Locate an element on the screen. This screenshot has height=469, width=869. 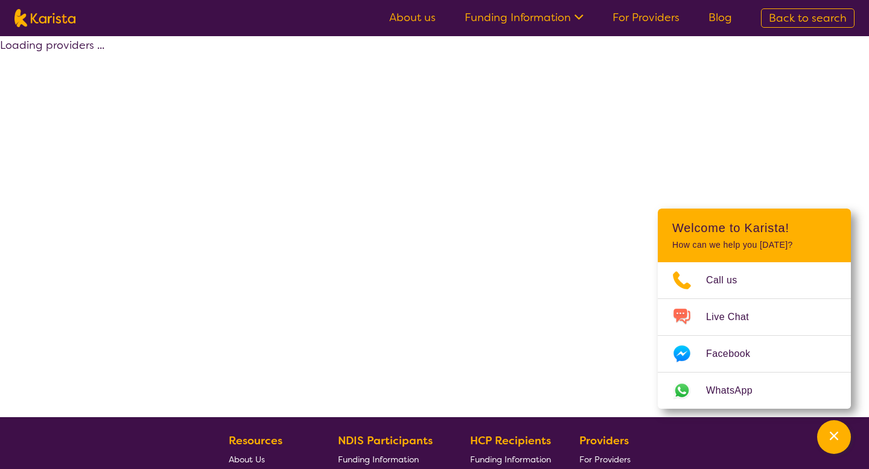
b: Providers is located at coordinates (604, 441).